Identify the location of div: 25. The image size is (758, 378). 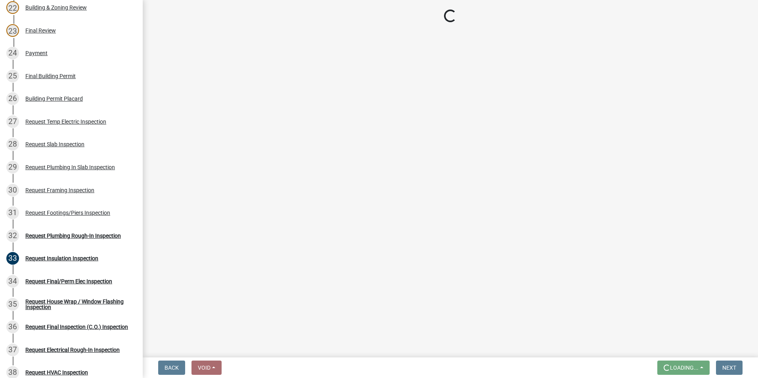
(13, 76).